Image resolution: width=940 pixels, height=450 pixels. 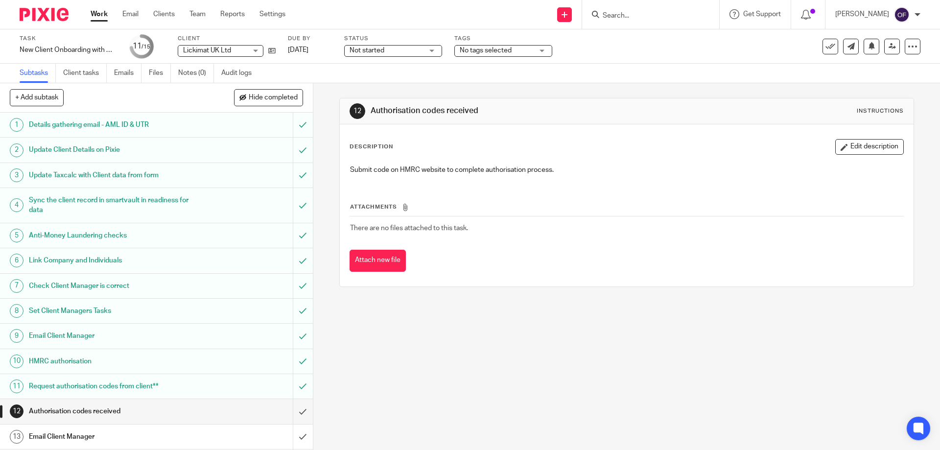 What do you see at coordinates (207, 50) in the screenshot?
I see `span: Lickimat UK Ltd` at bounding box center [207, 50].